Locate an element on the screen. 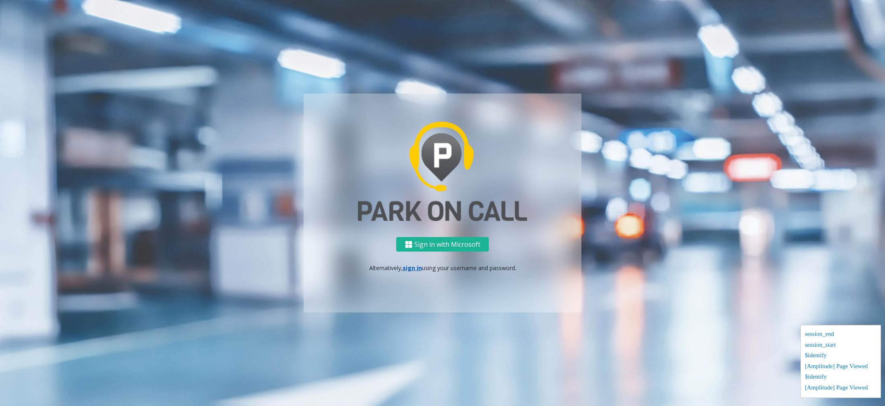  div: session_end is located at coordinates (841, 334).